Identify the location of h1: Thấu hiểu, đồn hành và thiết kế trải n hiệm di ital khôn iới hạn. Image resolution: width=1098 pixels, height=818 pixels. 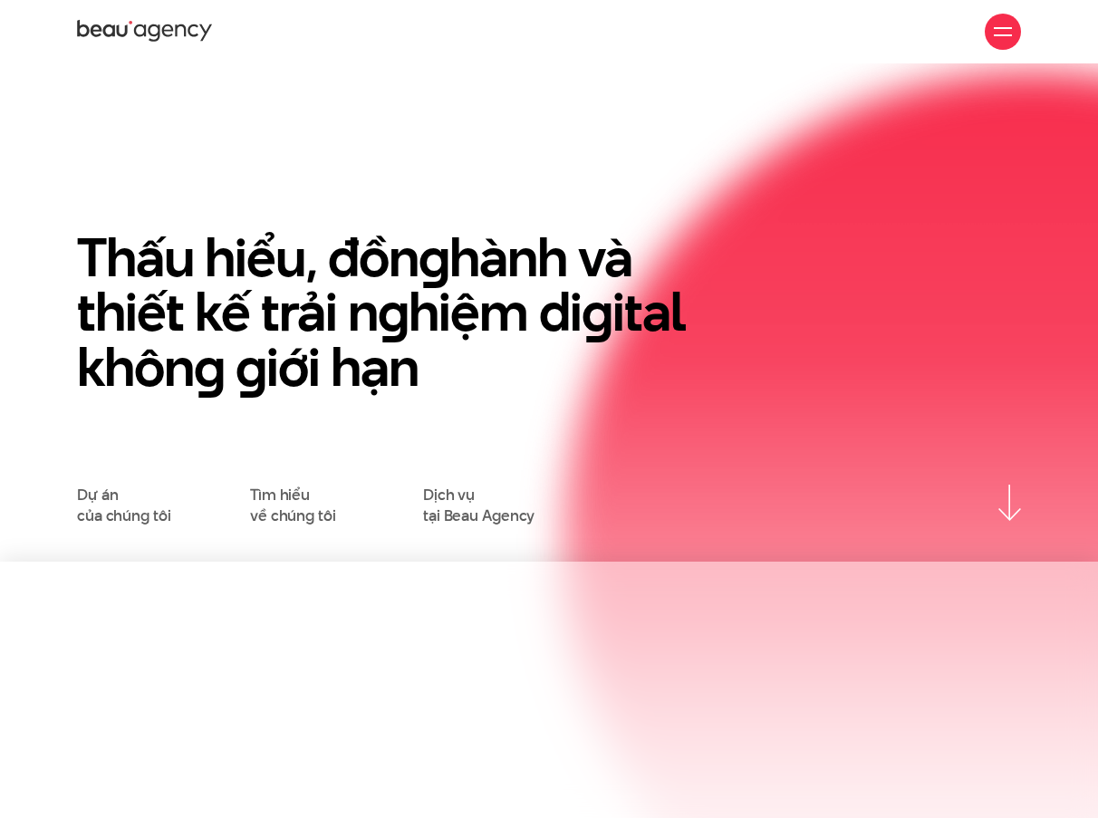
(387, 313).